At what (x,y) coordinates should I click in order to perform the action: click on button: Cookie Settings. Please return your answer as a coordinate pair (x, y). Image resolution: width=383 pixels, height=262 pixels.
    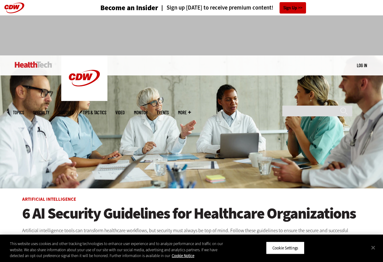
    Looking at the image, I should click on (285, 248).